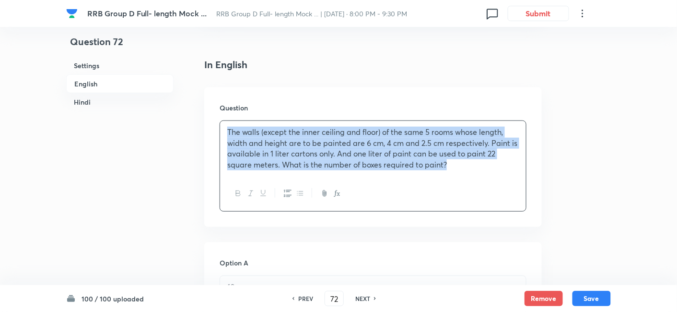 The height and width of the screenshot is (312, 677). I want to click on h6: 100 / 100 uploaded, so click(113, 298).